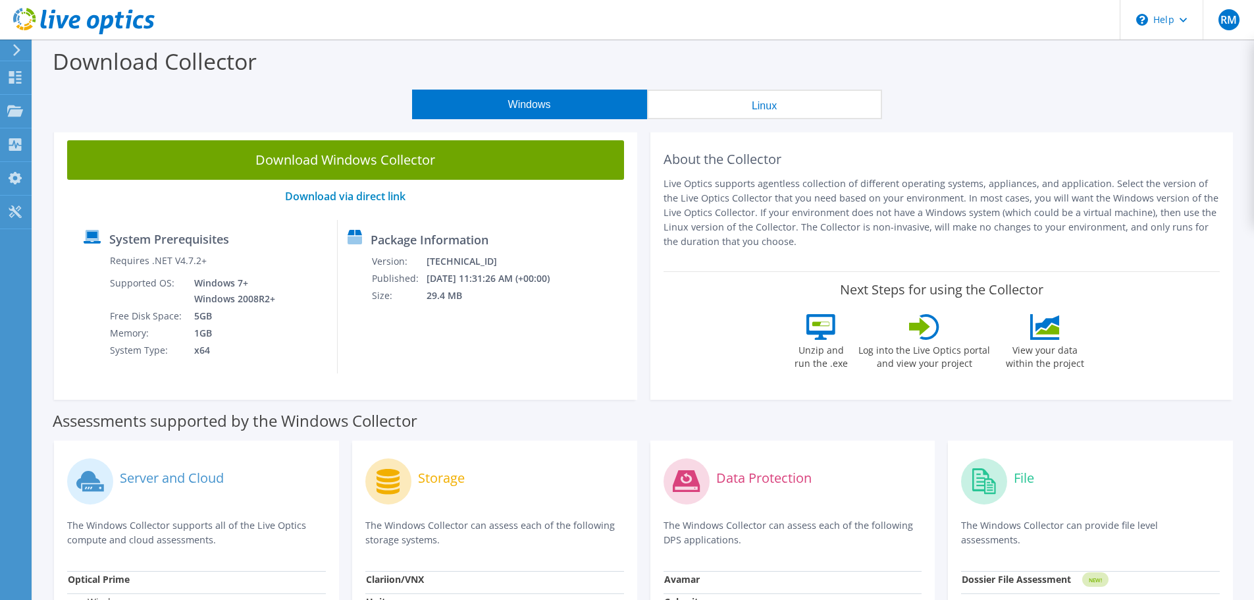 The image size is (1254, 600). I want to click on p: The Windows Collector can assess each of the following DPS applications., so click(792, 532).